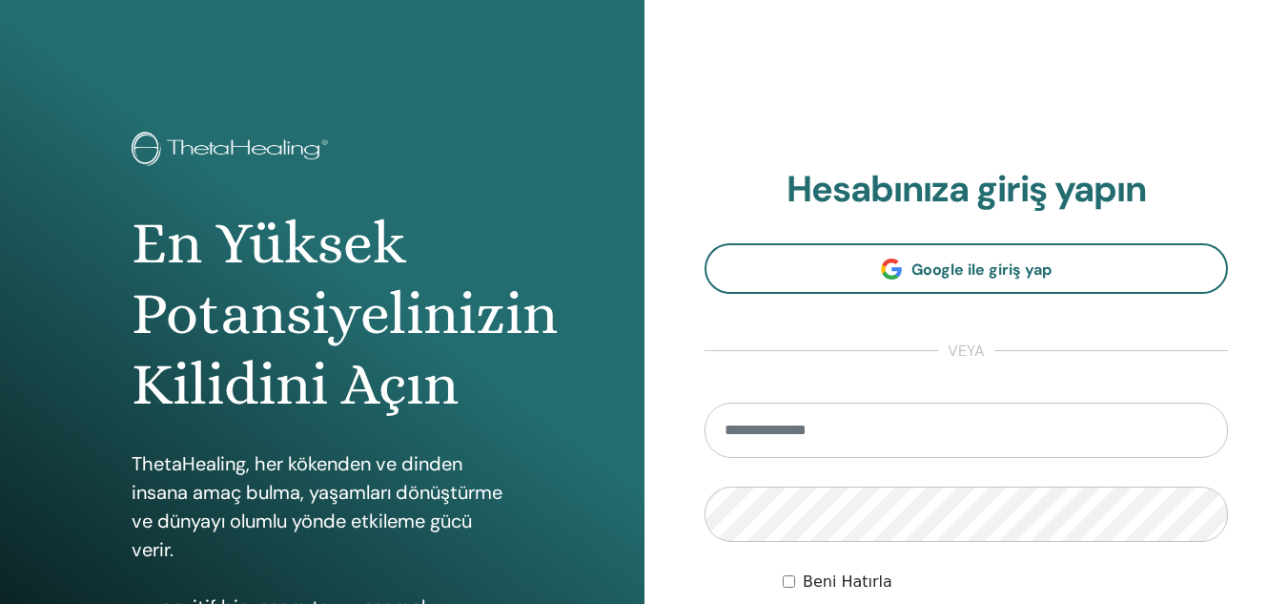 The height and width of the screenshot is (604, 1288). Describe the element at coordinates (322, 506) in the screenshot. I see `p: ThetaHealing, her kökenden ve dinden insana amaç bulma, yaşamları dönüştürme ve dünyayı olumlu yö...` at that location.